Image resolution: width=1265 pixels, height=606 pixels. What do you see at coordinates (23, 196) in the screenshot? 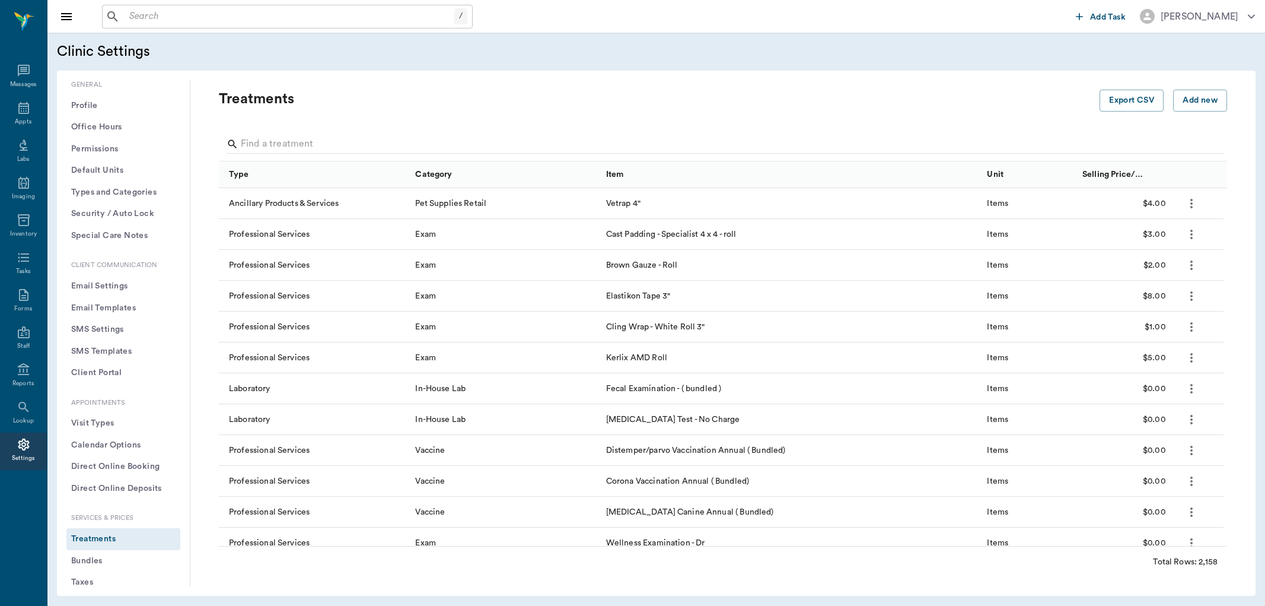
I see `div: Imaging` at bounding box center [23, 196].